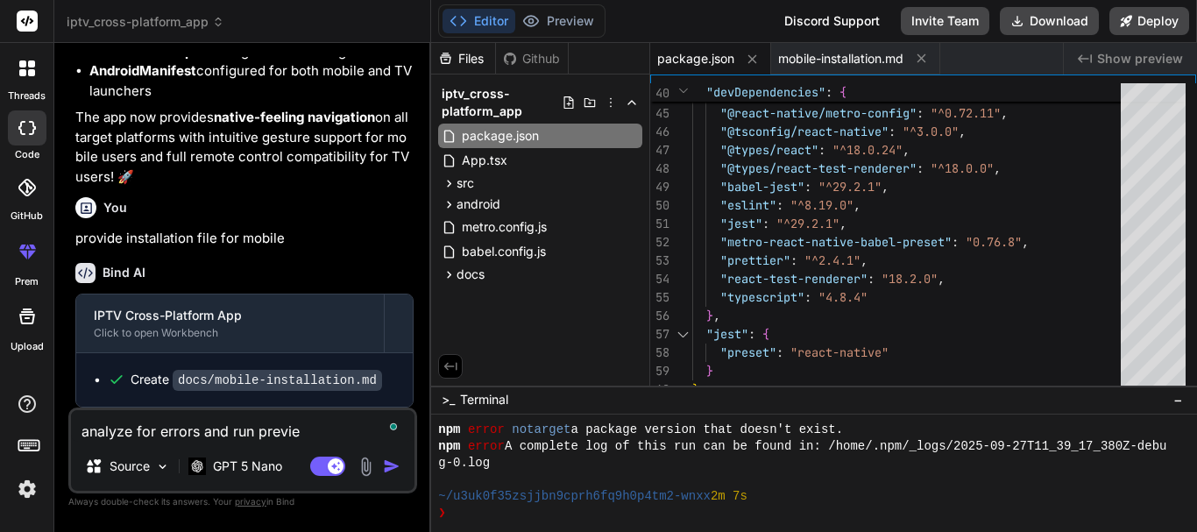 The image size is (1197, 532). What do you see at coordinates (251, 81) in the screenshot?
I see `li: configured for both mobile and TV launchers` at bounding box center [251, 81].